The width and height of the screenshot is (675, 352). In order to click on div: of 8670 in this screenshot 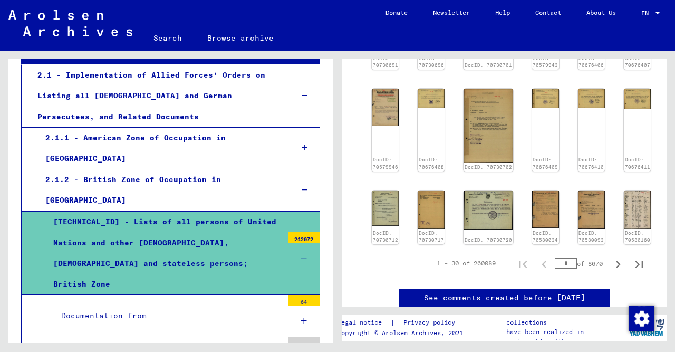, I will do `click(581, 263)`.